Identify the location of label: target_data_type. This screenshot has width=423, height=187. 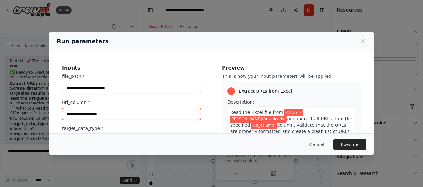
(132, 128).